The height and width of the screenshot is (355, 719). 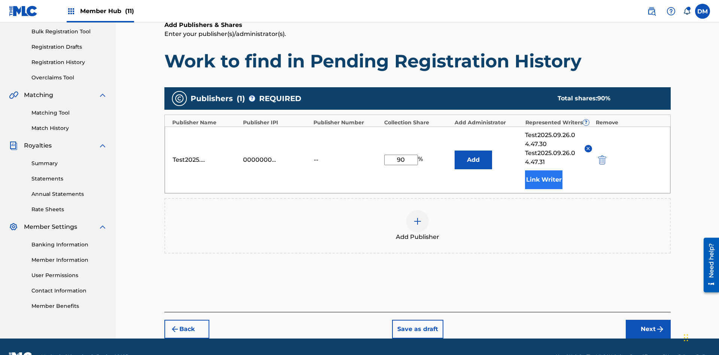 I want to click on span: Member Settings, so click(x=51, y=227).